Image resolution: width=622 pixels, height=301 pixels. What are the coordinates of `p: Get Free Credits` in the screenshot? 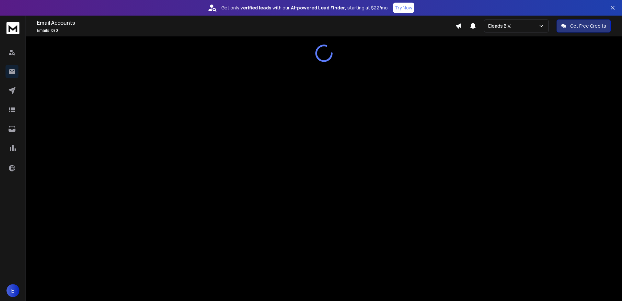 It's located at (588, 26).